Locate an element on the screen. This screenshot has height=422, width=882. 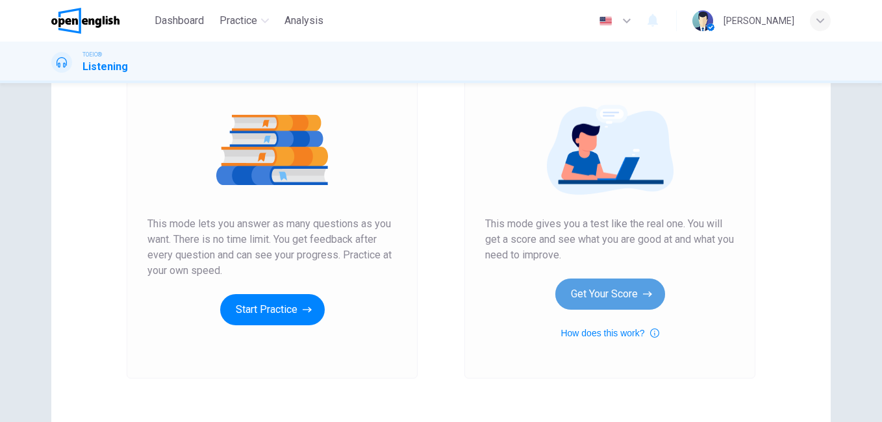
span: Practice is located at coordinates (238, 21).